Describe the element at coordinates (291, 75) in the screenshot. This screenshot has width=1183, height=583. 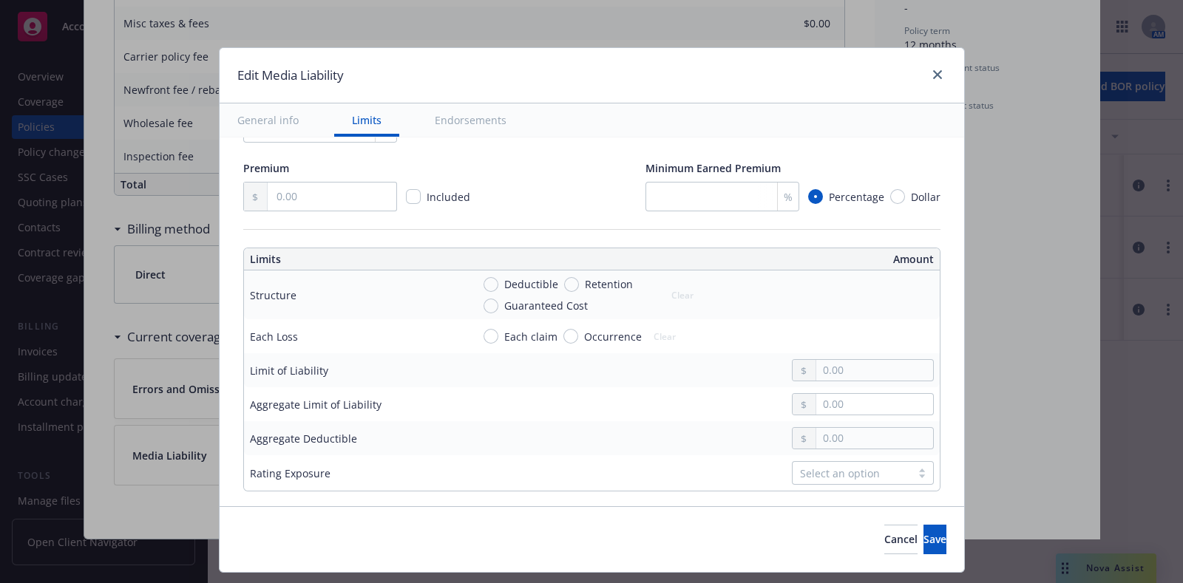
I see `h1: Edit Media Liability` at that location.